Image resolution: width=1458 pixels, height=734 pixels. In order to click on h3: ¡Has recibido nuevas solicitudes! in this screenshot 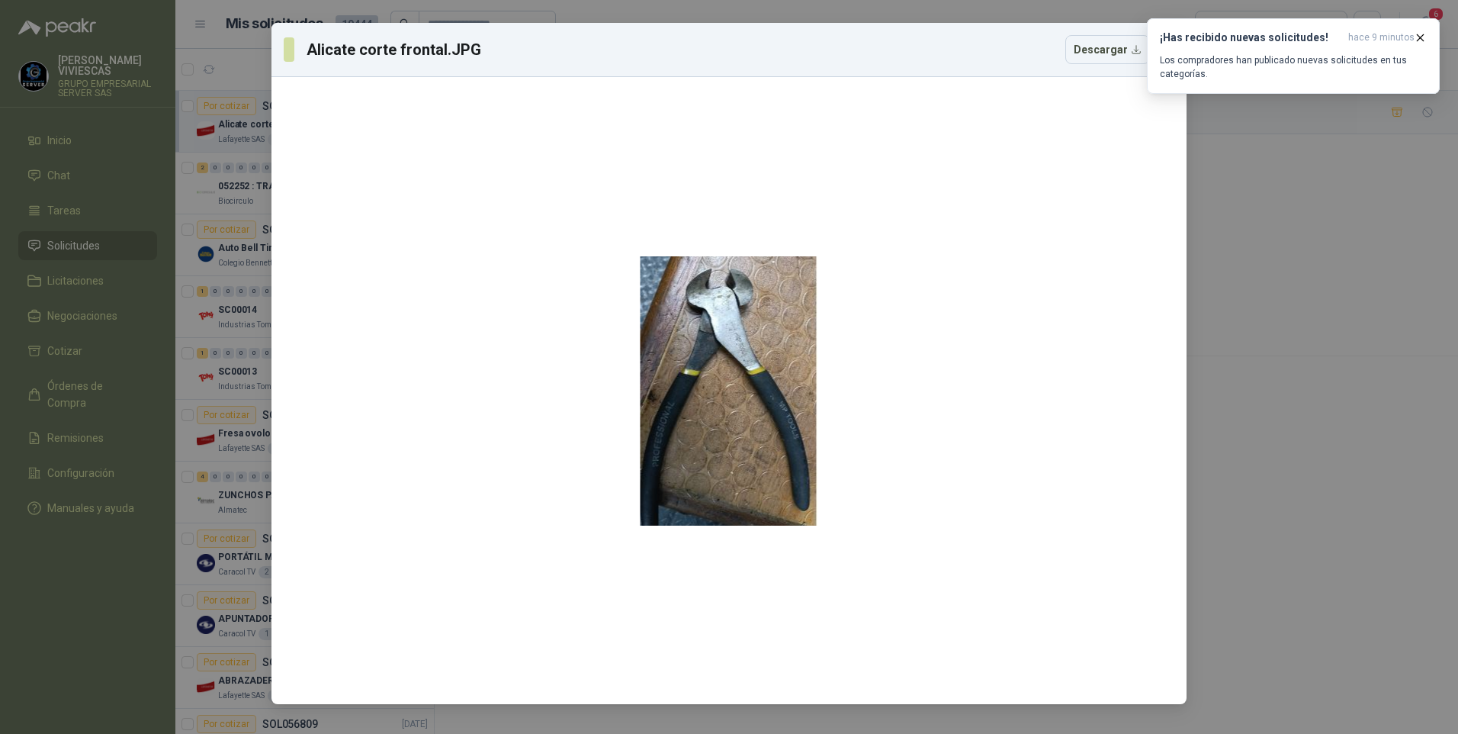, I will do `click(1251, 37)`.